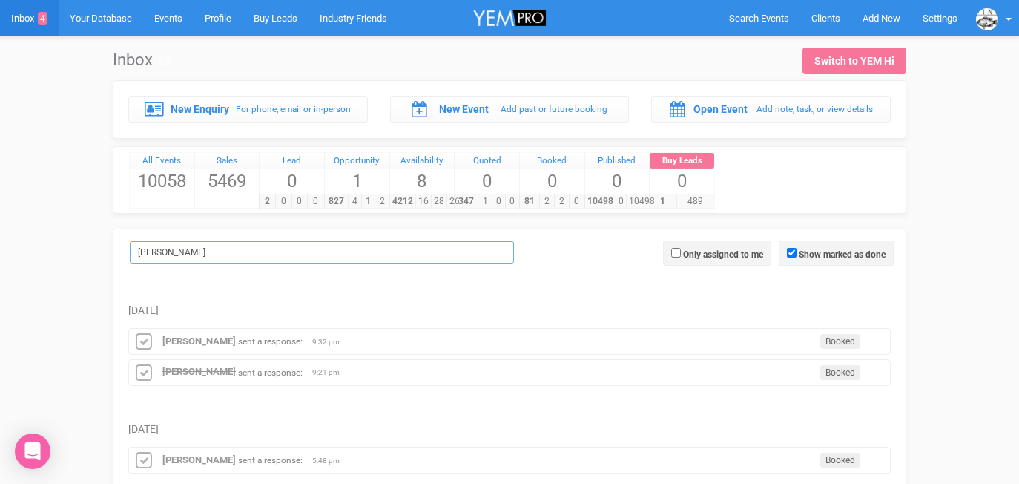 The height and width of the screenshot is (484, 1019). I want to click on span: 4212, so click(403, 201).